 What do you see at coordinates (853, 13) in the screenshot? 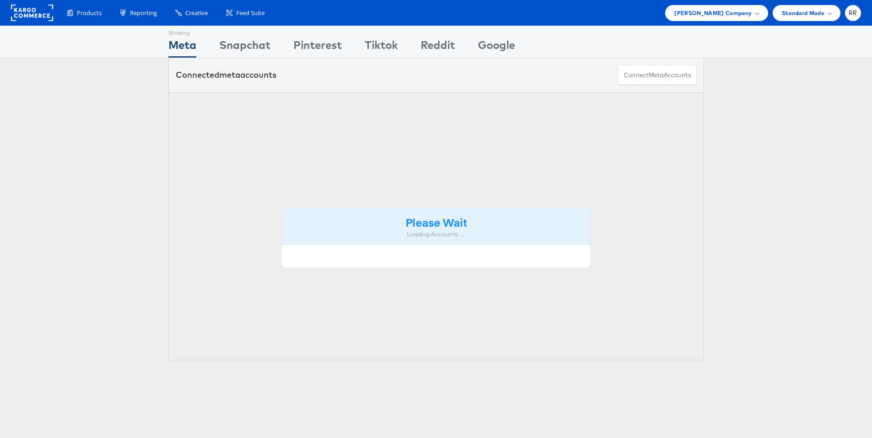
I see `span: RR` at bounding box center [853, 13].